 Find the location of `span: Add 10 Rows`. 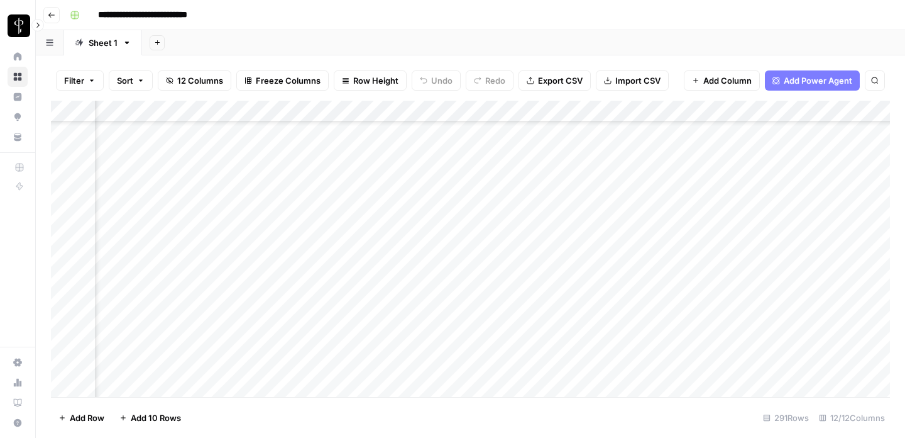

span: Add 10 Rows is located at coordinates (156, 417).